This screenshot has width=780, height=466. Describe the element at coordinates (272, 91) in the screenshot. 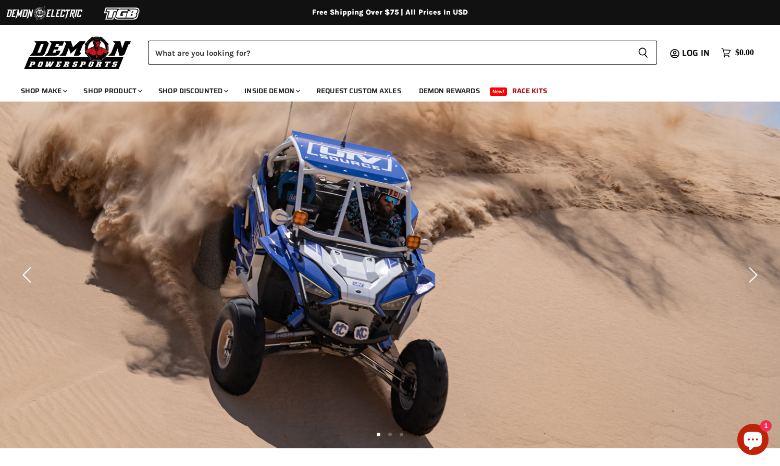

I see `a: Inside Demon` at that location.